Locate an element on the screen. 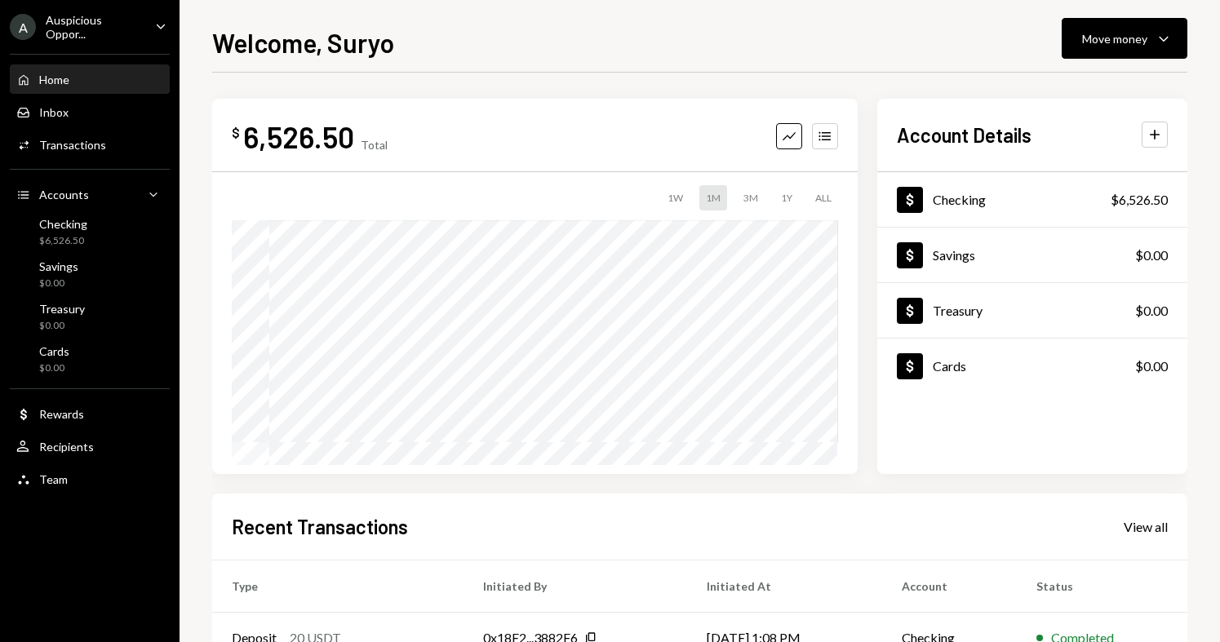  div: View all is located at coordinates (1146, 527).